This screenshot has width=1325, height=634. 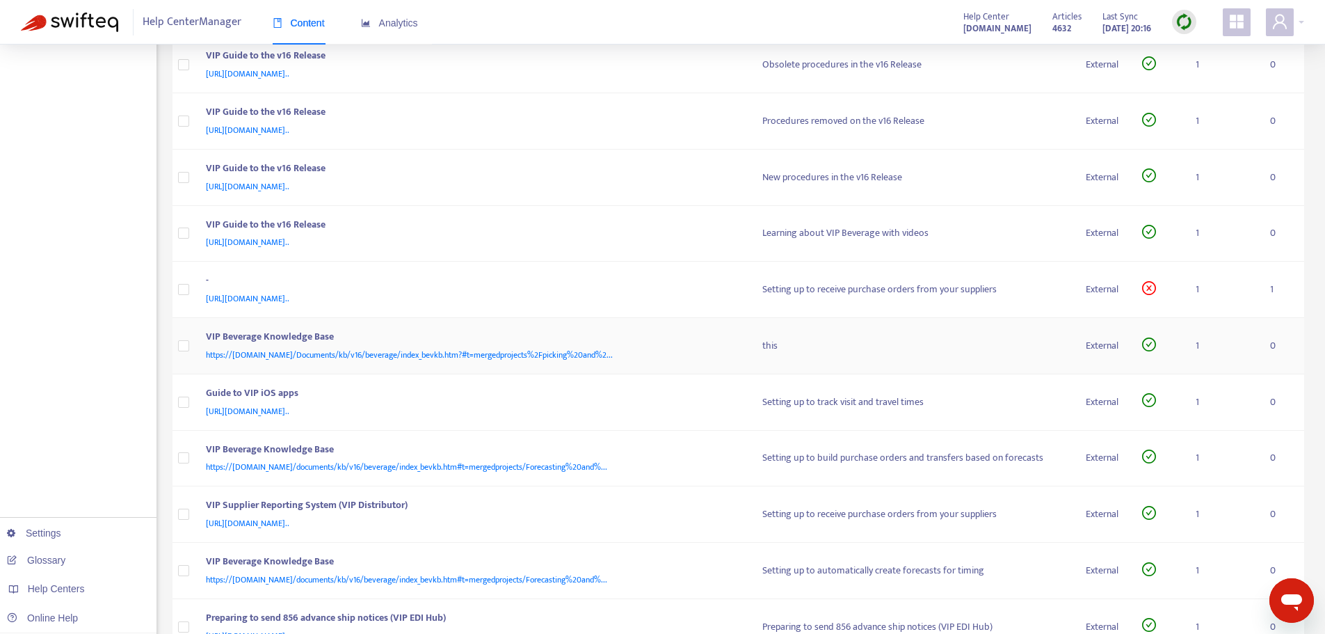 What do you see at coordinates (1280, 22) in the screenshot?
I see `span: user` at bounding box center [1280, 22].